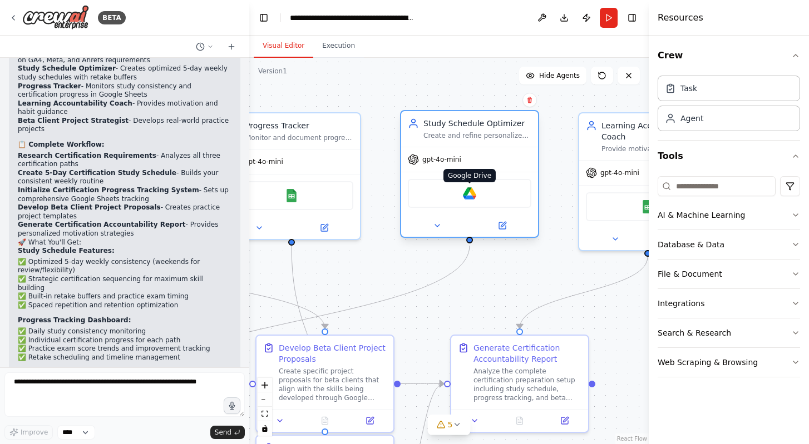 Image resolution: width=809 pixels, height=444 pixels. Describe the element at coordinates (125, 297) in the screenshot. I see `li: ✅ Built-in retake buffers and practice exam timing` at that location.